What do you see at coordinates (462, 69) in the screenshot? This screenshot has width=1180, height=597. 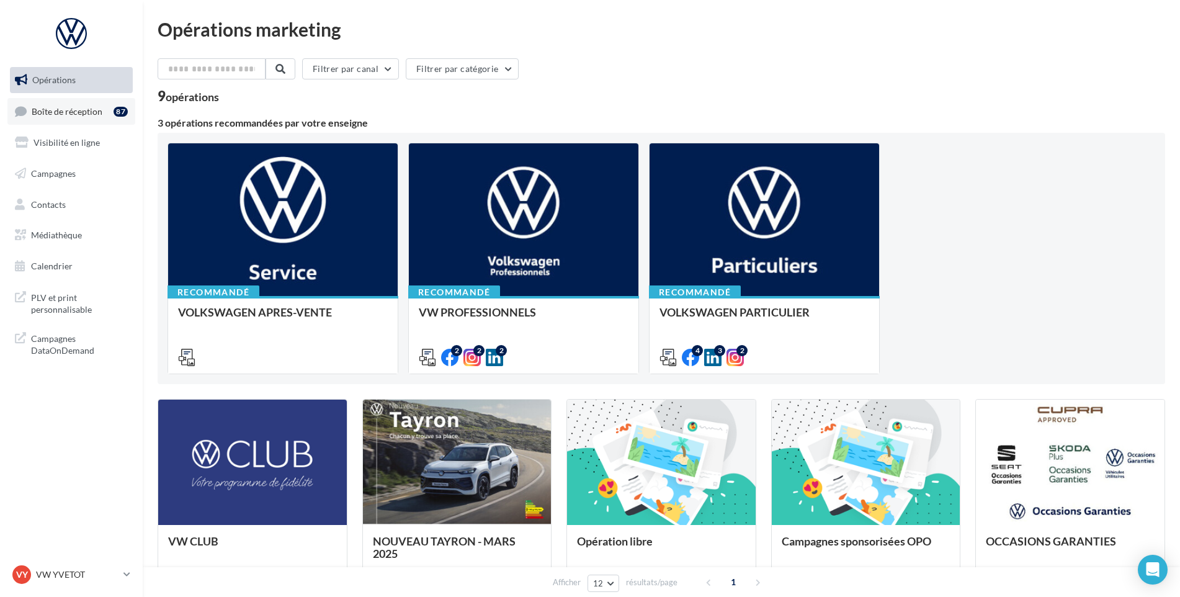 I see `button: Filtrer par catégorie` at bounding box center [462, 69].